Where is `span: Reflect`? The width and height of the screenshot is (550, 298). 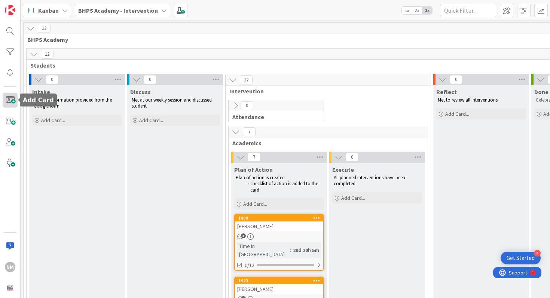 span: Reflect is located at coordinates (446, 92).